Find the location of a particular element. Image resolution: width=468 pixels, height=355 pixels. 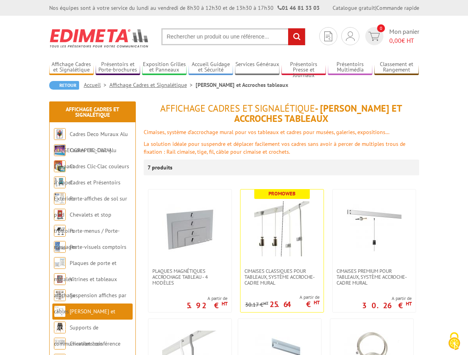

span: Mon panier is located at coordinates (404, 36).